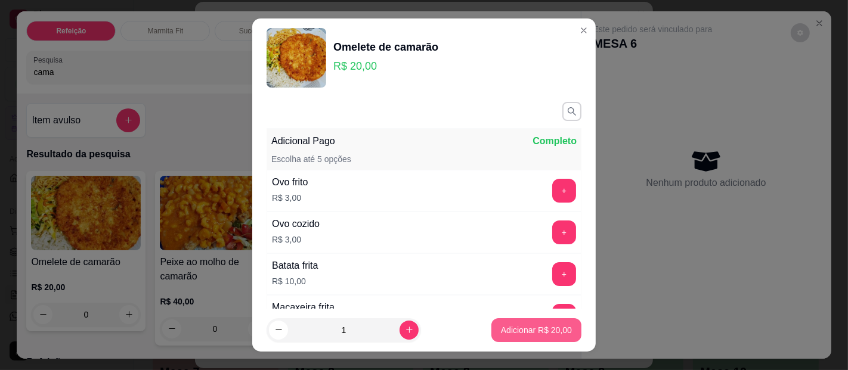 The height and width of the screenshot is (370, 848). Describe the element at coordinates (555, 141) in the screenshot. I see `p: Completo` at that location.